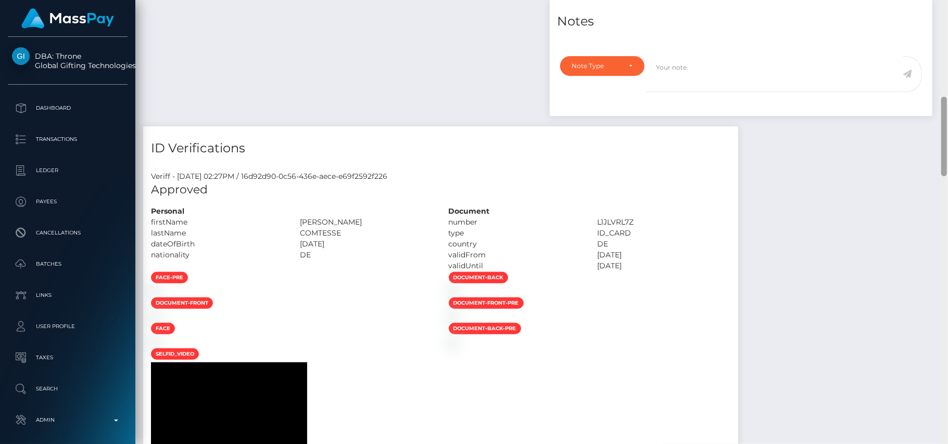 Image resolution: width=948 pixels, height=444 pixels. What do you see at coordinates (68, 358) in the screenshot?
I see `p: Taxes` at bounding box center [68, 358].